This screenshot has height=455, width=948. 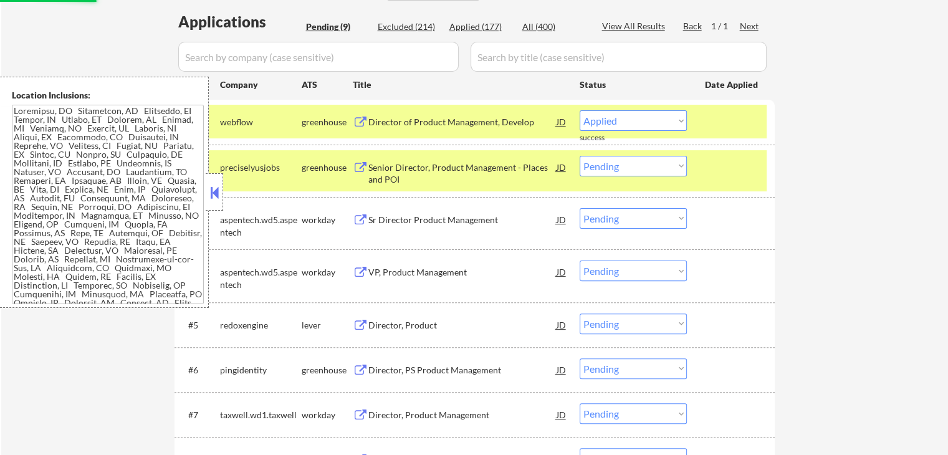 I want to click on div: Company, so click(x=260, y=85).